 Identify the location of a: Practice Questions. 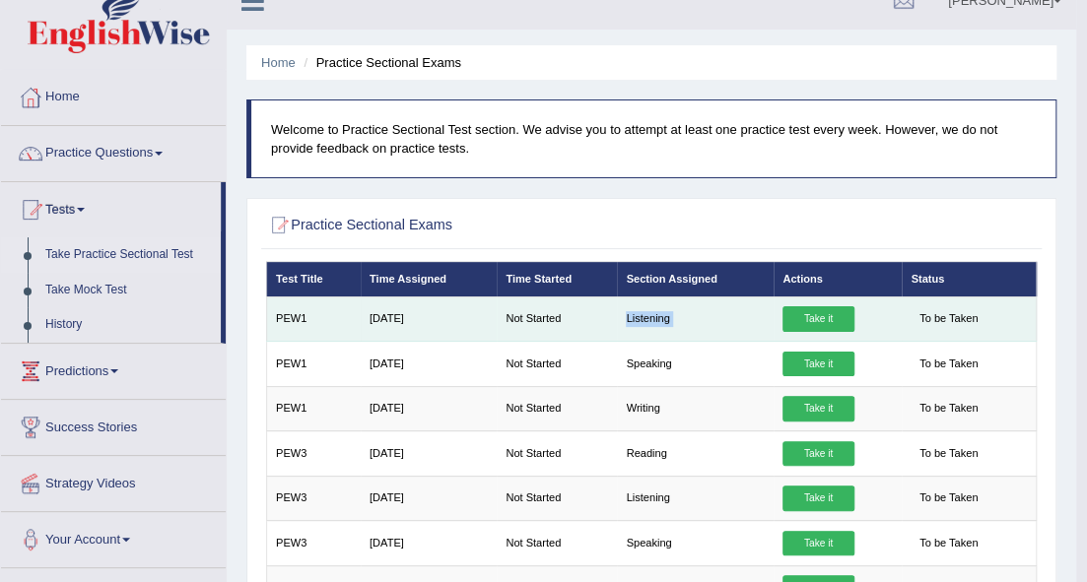
(113, 151).